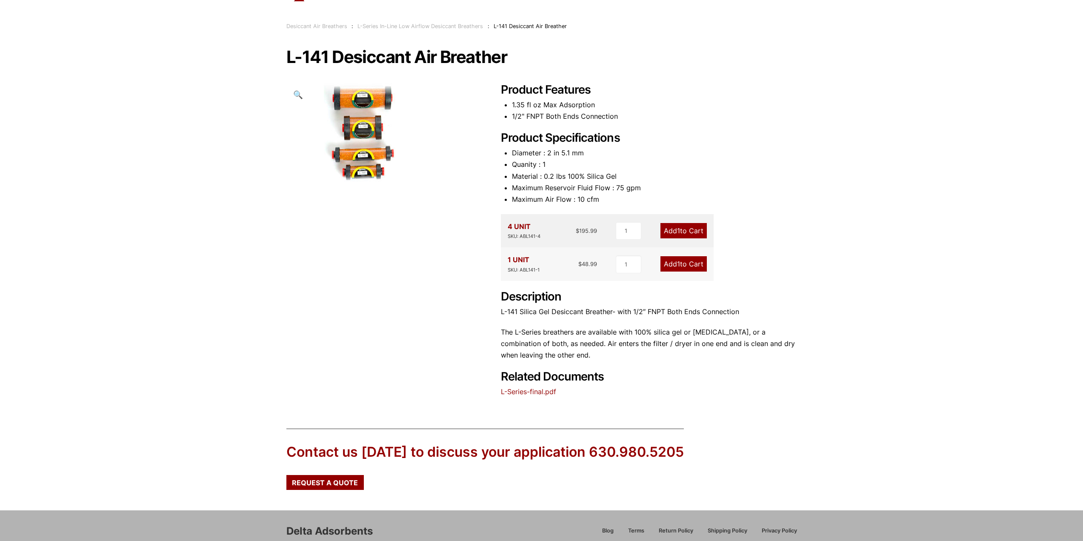 The height and width of the screenshot is (541, 1083). What do you see at coordinates (649, 312) in the screenshot?
I see `p: L-141 Silica Gel Desiccant Breather- with 1/2″ FNPT Both Ends Connection` at bounding box center [649, 312].